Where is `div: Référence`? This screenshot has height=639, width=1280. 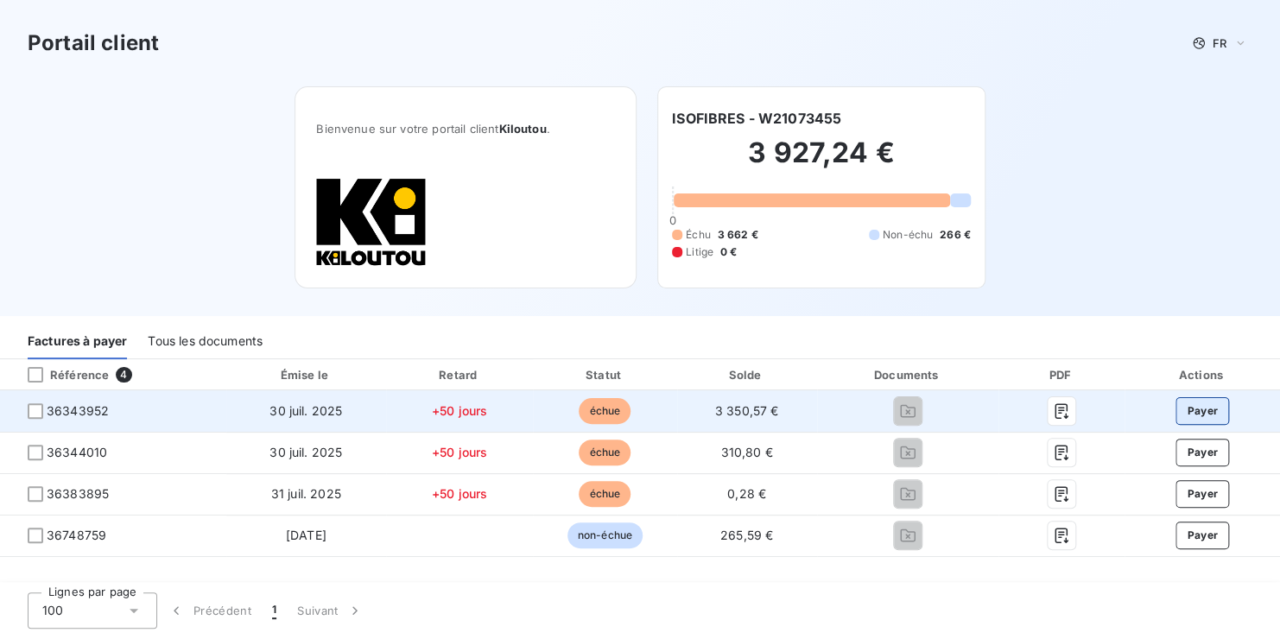
div: Référence is located at coordinates (61, 375).